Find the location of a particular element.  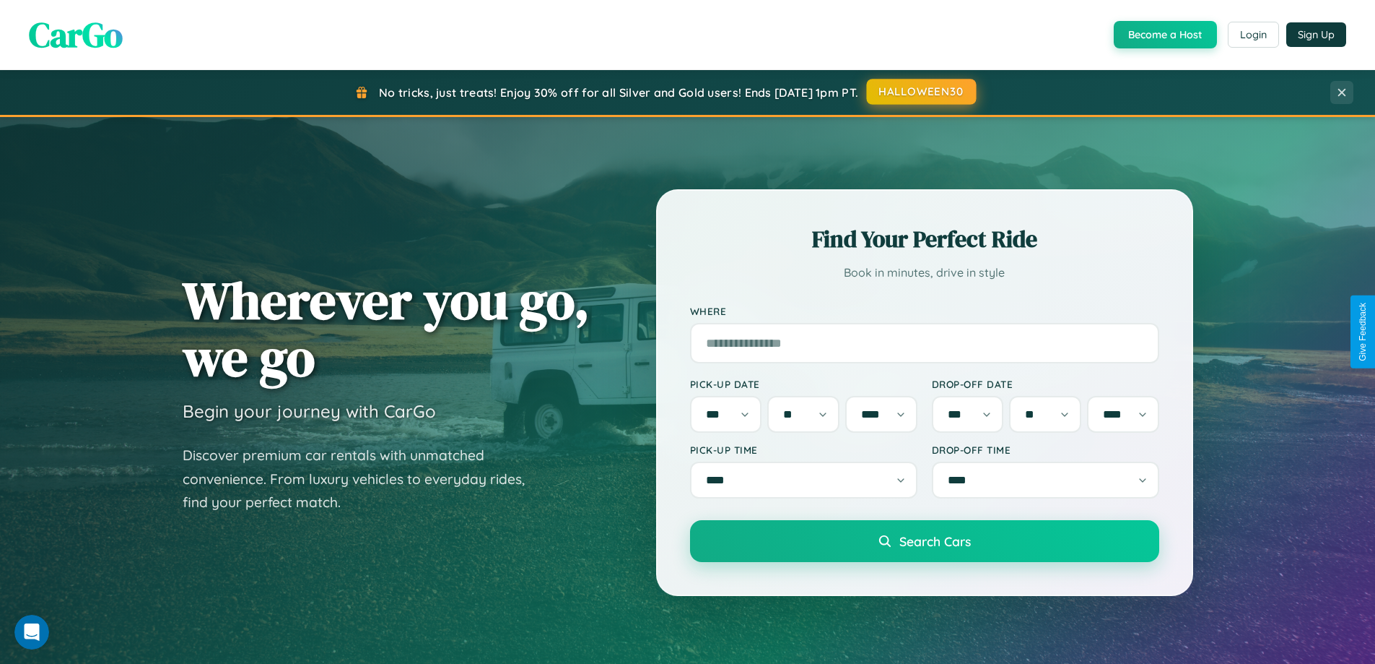

button: HALLOWEEN30 is located at coordinates (922, 92).